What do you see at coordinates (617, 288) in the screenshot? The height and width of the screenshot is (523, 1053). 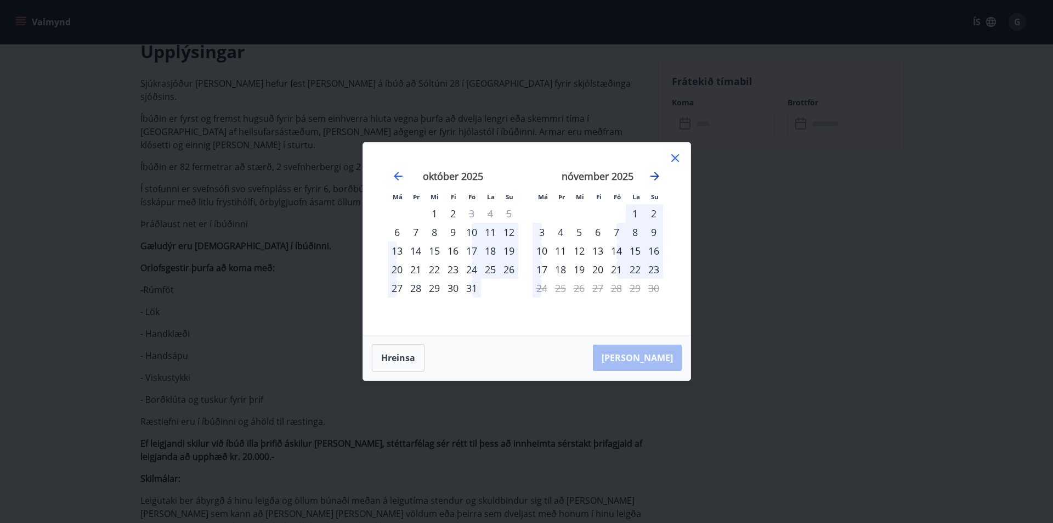 I see `td: Not available. föstudagur, 28. nóvember 2025` at bounding box center [617, 288].